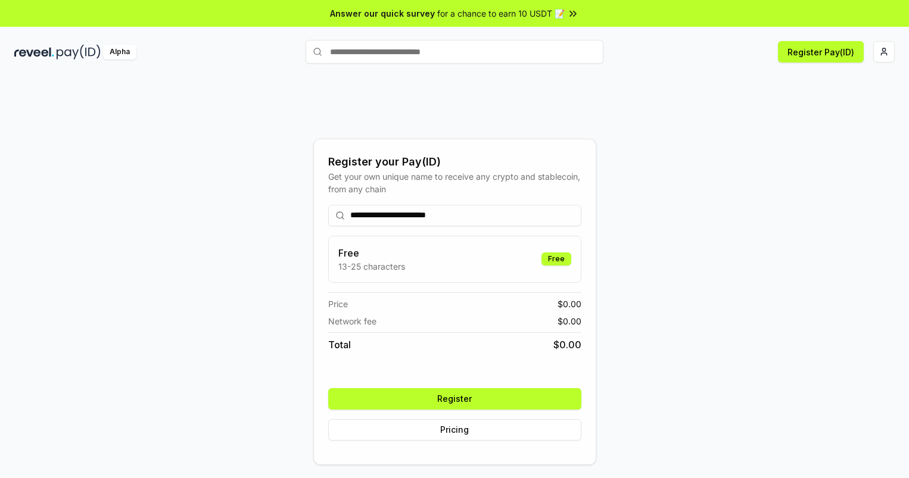 The image size is (909, 478). I want to click on h3: Free, so click(372, 253).